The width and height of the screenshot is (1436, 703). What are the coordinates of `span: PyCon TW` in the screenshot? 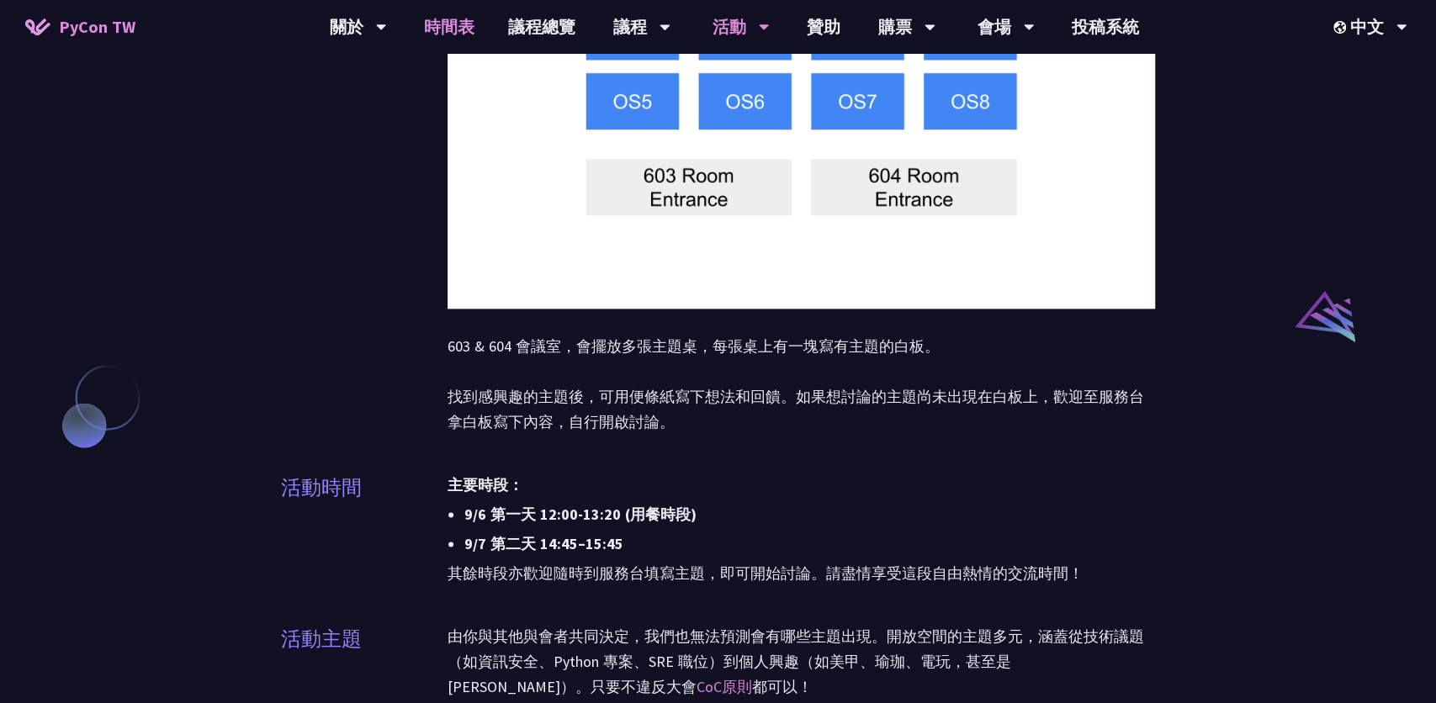 It's located at (97, 27).